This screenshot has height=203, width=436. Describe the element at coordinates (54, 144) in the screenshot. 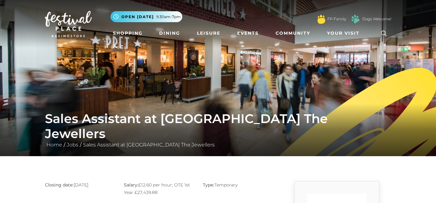

I see `a: Home` at that location.